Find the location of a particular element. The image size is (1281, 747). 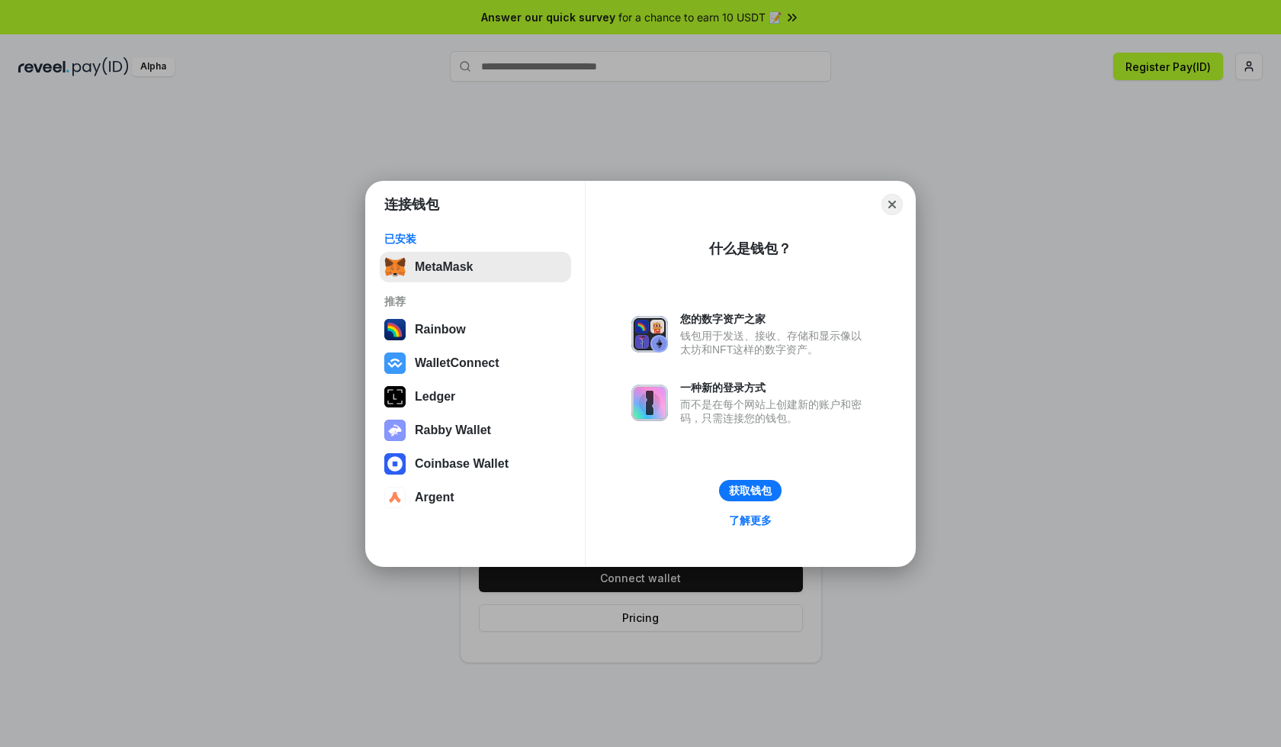

div: WalletConnect is located at coordinates (457, 363).